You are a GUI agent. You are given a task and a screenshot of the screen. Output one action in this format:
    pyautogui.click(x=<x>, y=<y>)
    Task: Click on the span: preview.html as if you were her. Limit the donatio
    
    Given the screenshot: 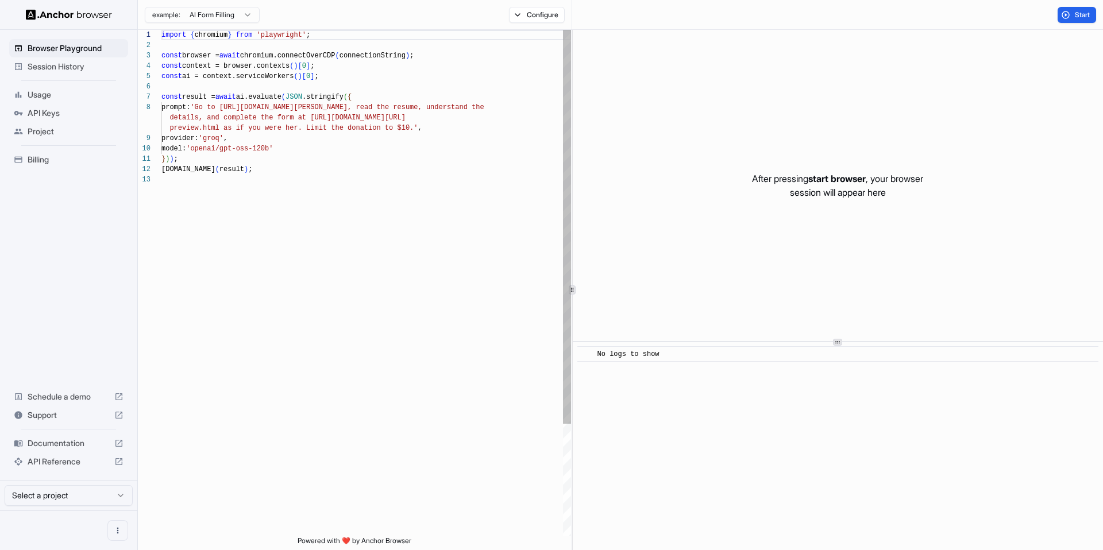 What is the action you would take?
    pyautogui.click(x=273, y=128)
    